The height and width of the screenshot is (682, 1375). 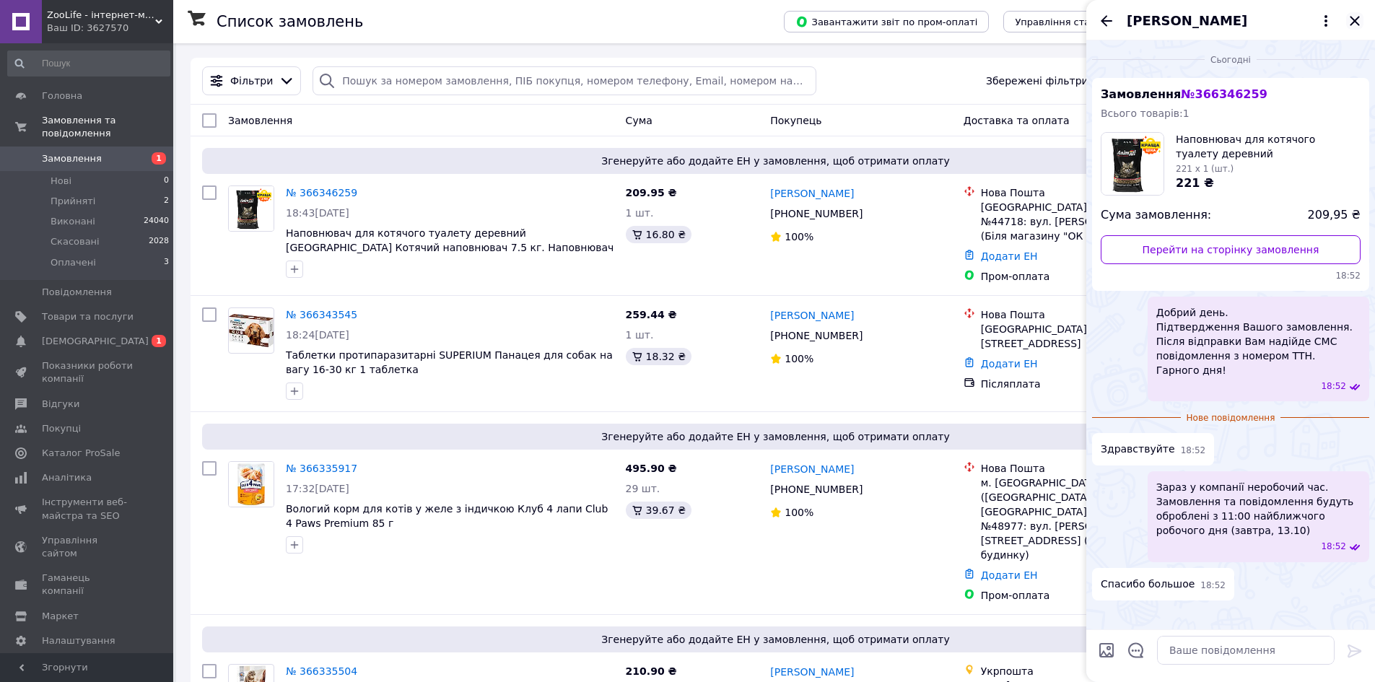 I want to click on span: 2, so click(x=166, y=201).